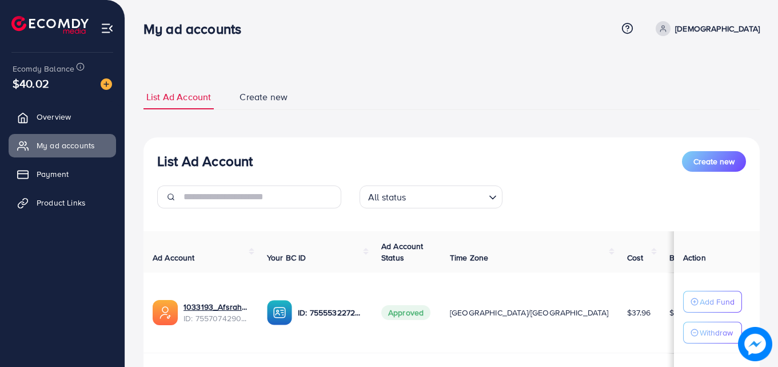  Describe the element at coordinates (387, 197) in the screenshot. I see `span: All status` at that location.